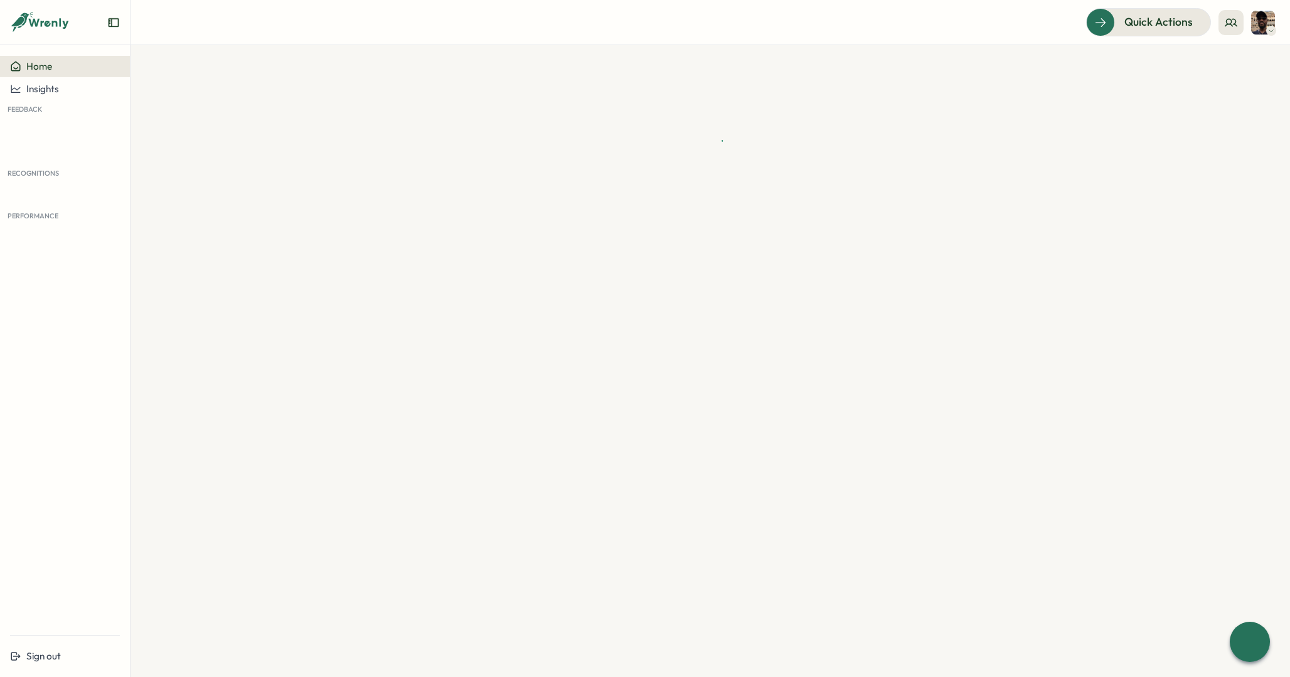 The height and width of the screenshot is (677, 1290). What do you see at coordinates (43, 88) in the screenshot?
I see `span: Insights` at bounding box center [43, 88].